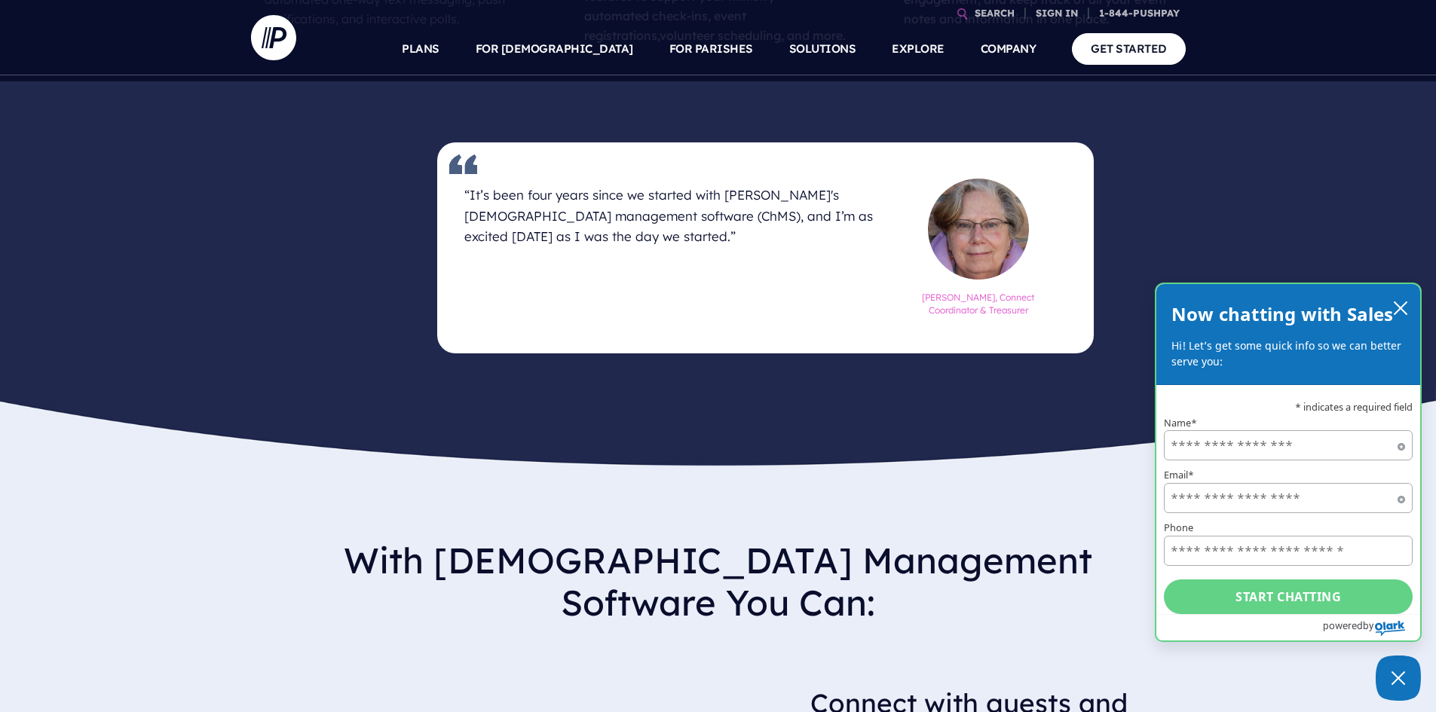 This screenshot has width=1436, height=712. What do you see at coordinates (1282, 314) in the screenshot?
I see `h2: Now chatting with Sales` at bounding box center [1282, 314].